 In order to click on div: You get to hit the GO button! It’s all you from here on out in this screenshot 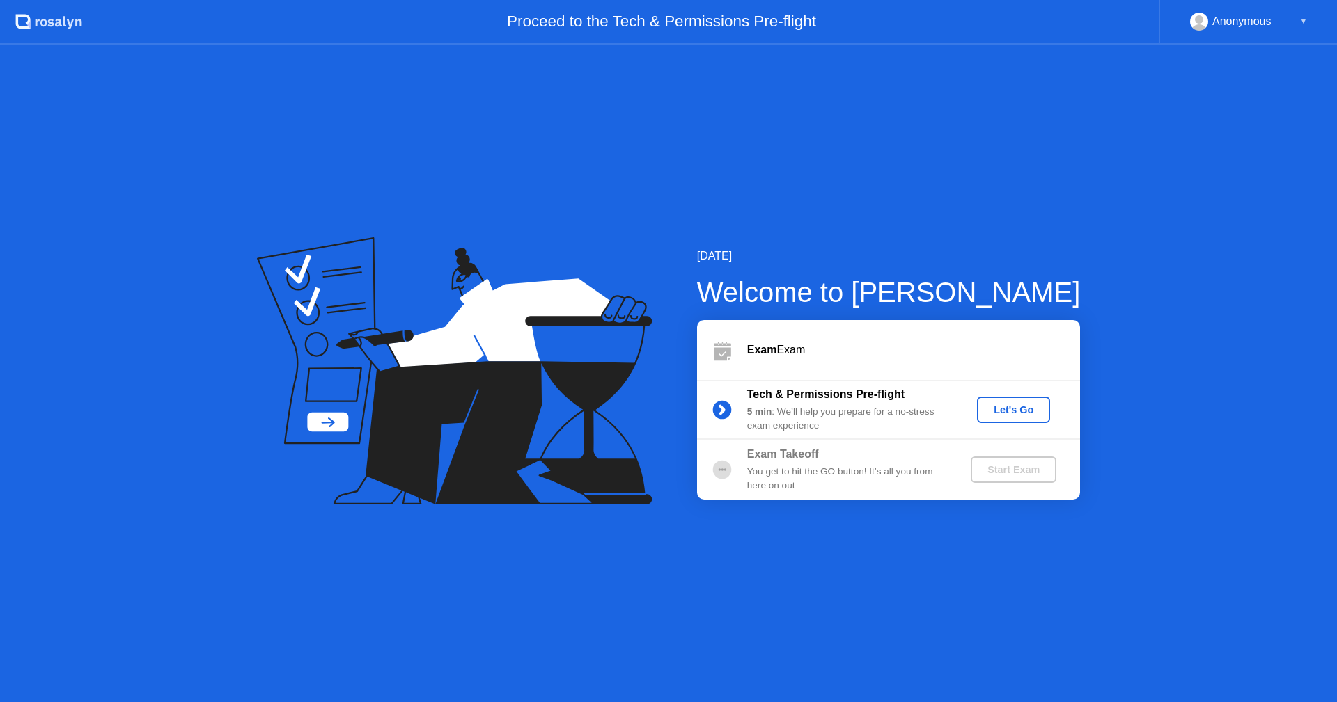, I will do `click(847, 479)`.